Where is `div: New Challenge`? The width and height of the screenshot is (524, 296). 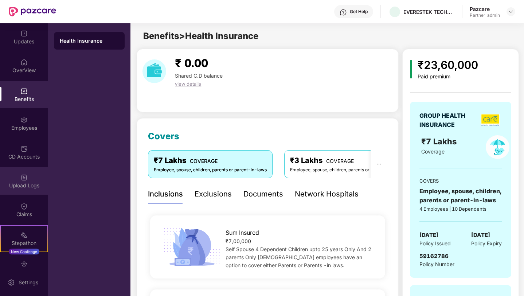
div: New Challenge is located at coordinates (24, 251).